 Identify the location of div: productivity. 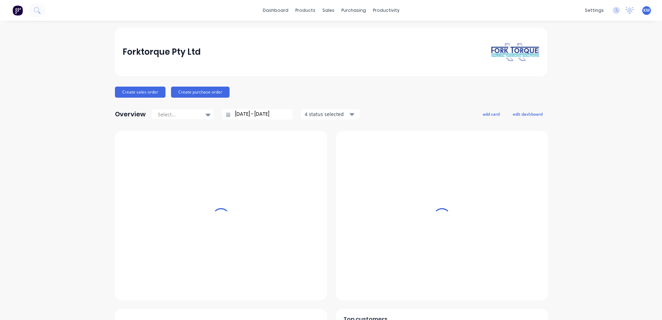
(386, 10).